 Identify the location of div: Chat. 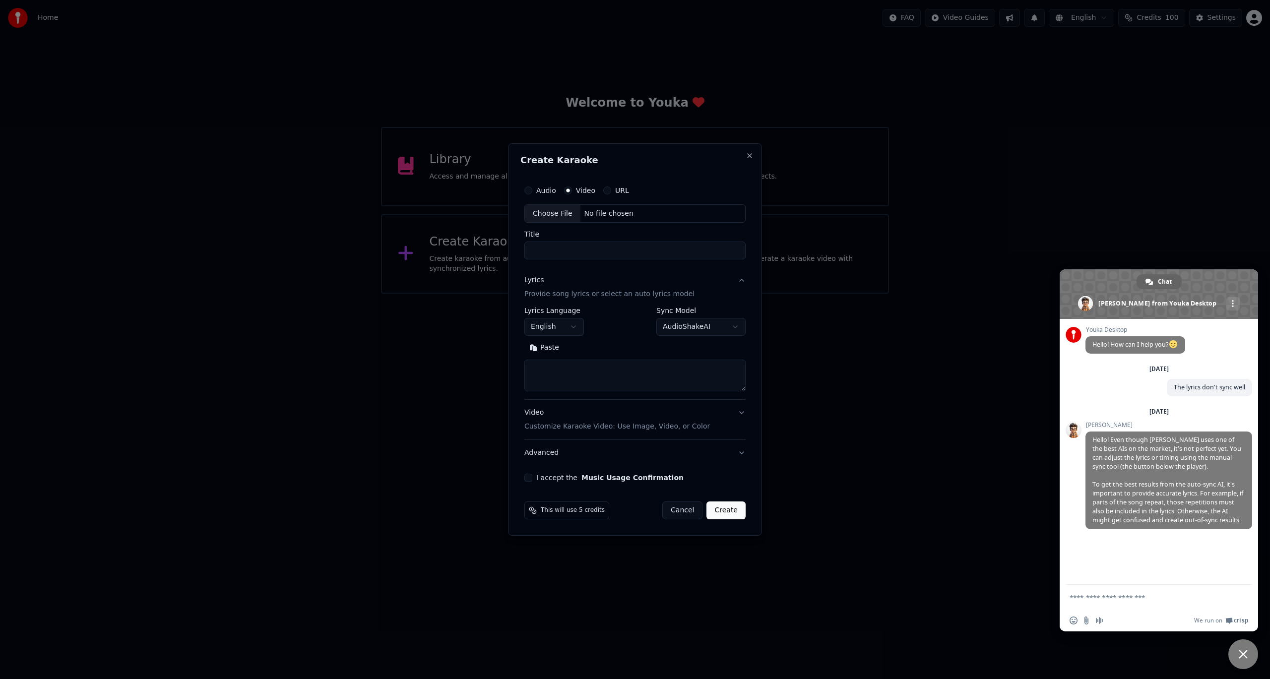
(1159, 282).